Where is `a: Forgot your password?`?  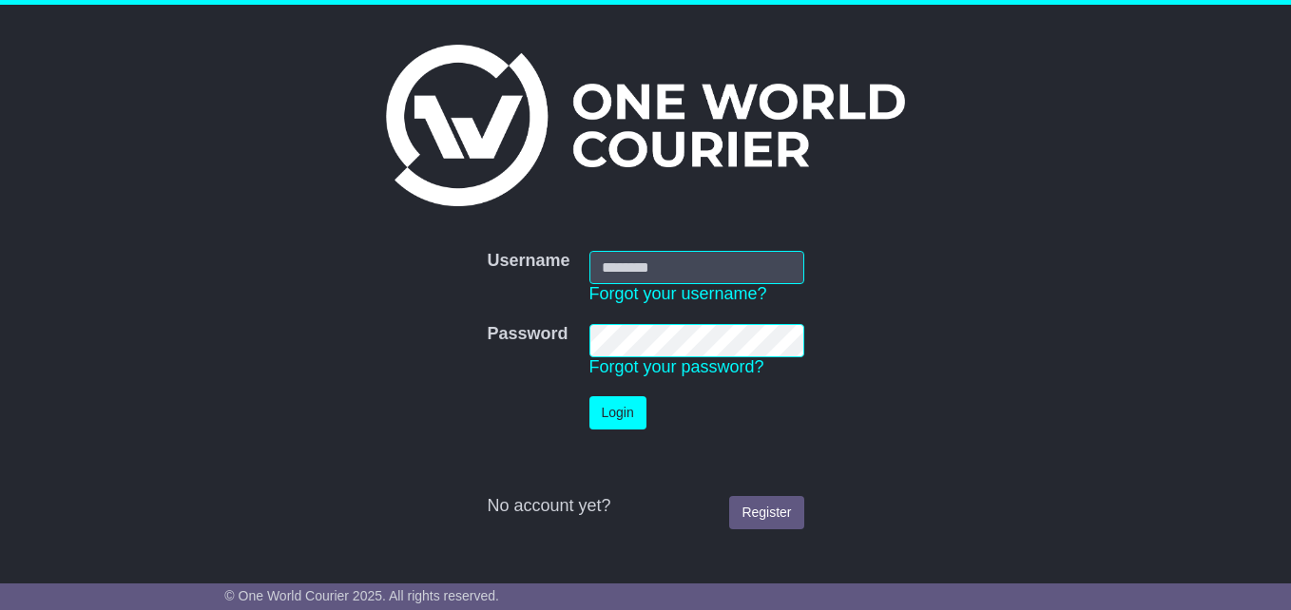
a: Forgot your password? is located at coordinates (677, 367).